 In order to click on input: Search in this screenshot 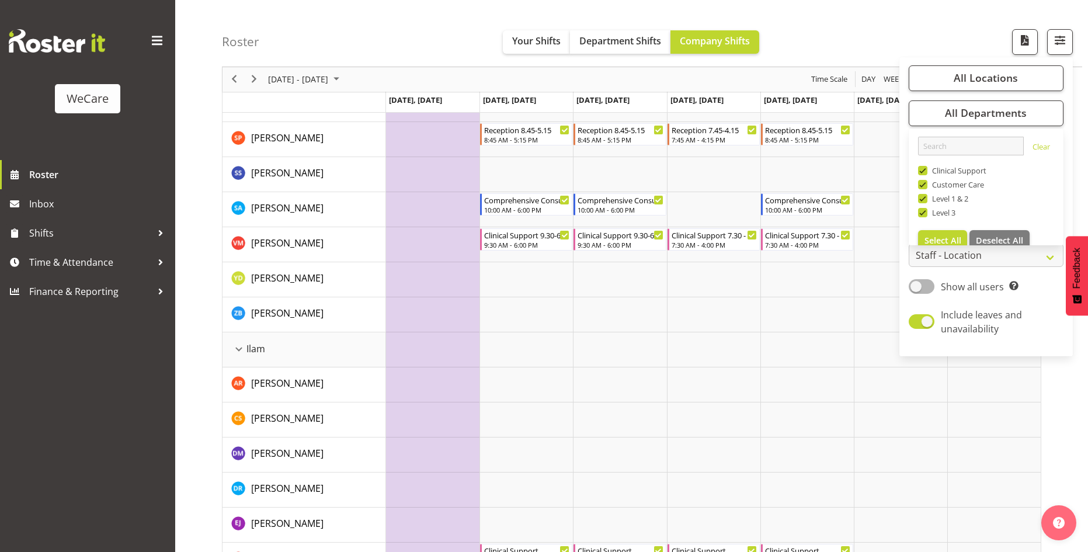, I will do `click(970, 146)`.